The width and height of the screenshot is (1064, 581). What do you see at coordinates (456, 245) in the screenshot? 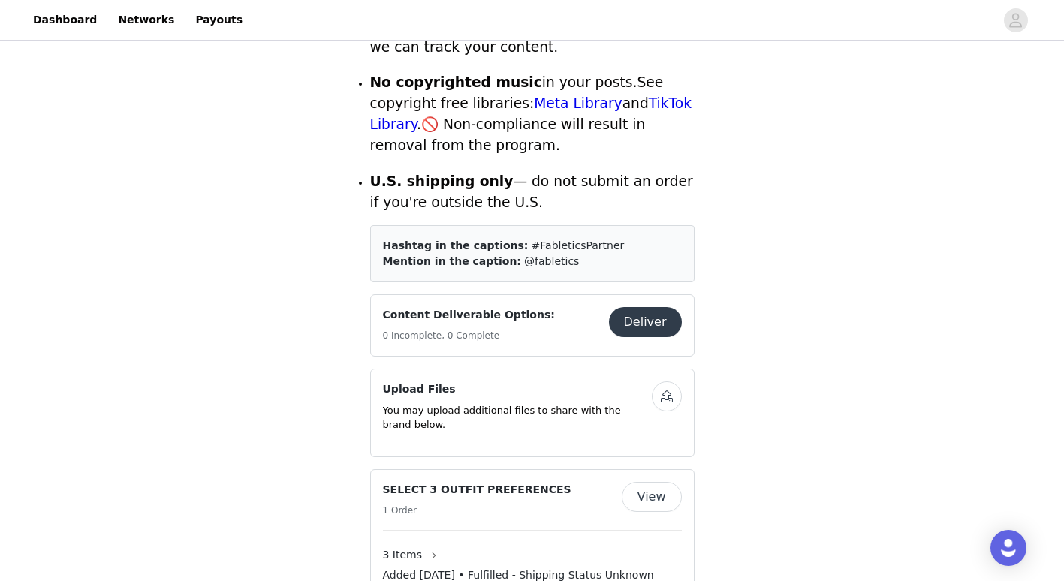
I see `span: Hashtag in the captions:` at bounding box center [456, 245].